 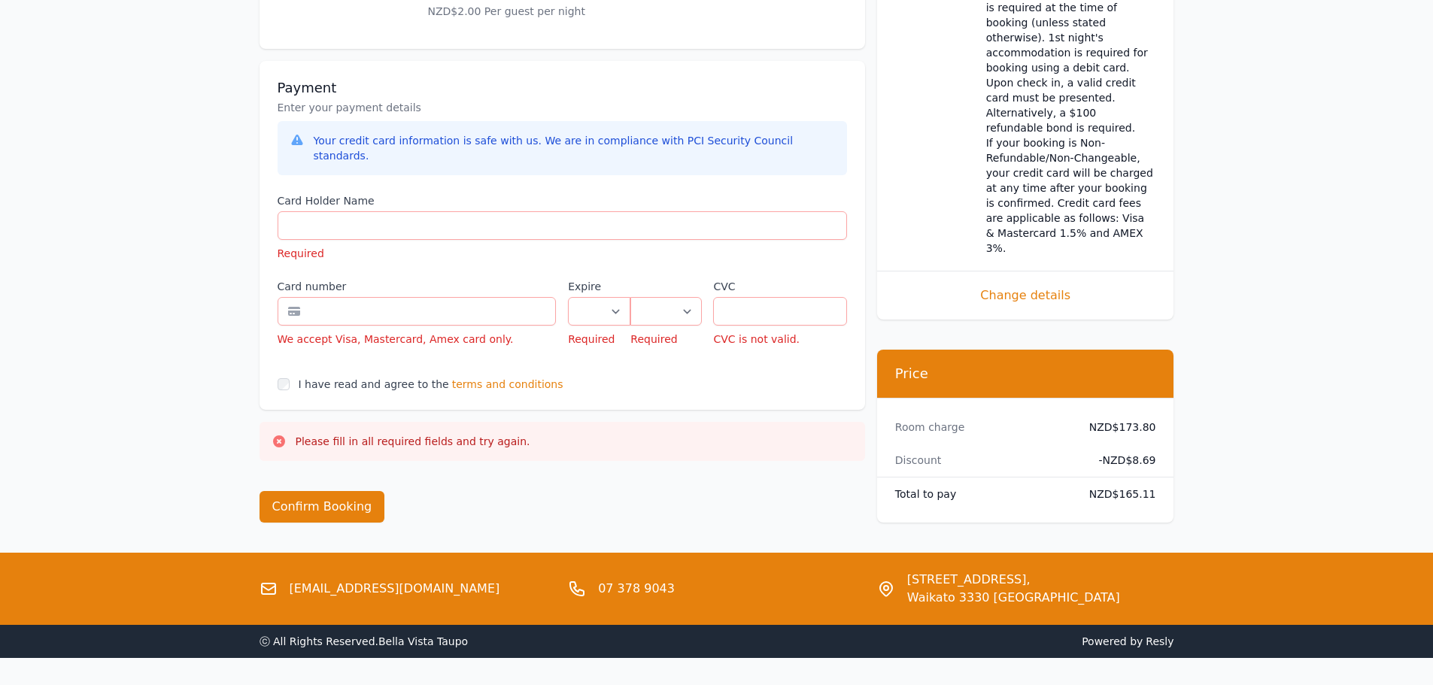 I want to click on p: CVC is not valid., so click(x=780, y=339).